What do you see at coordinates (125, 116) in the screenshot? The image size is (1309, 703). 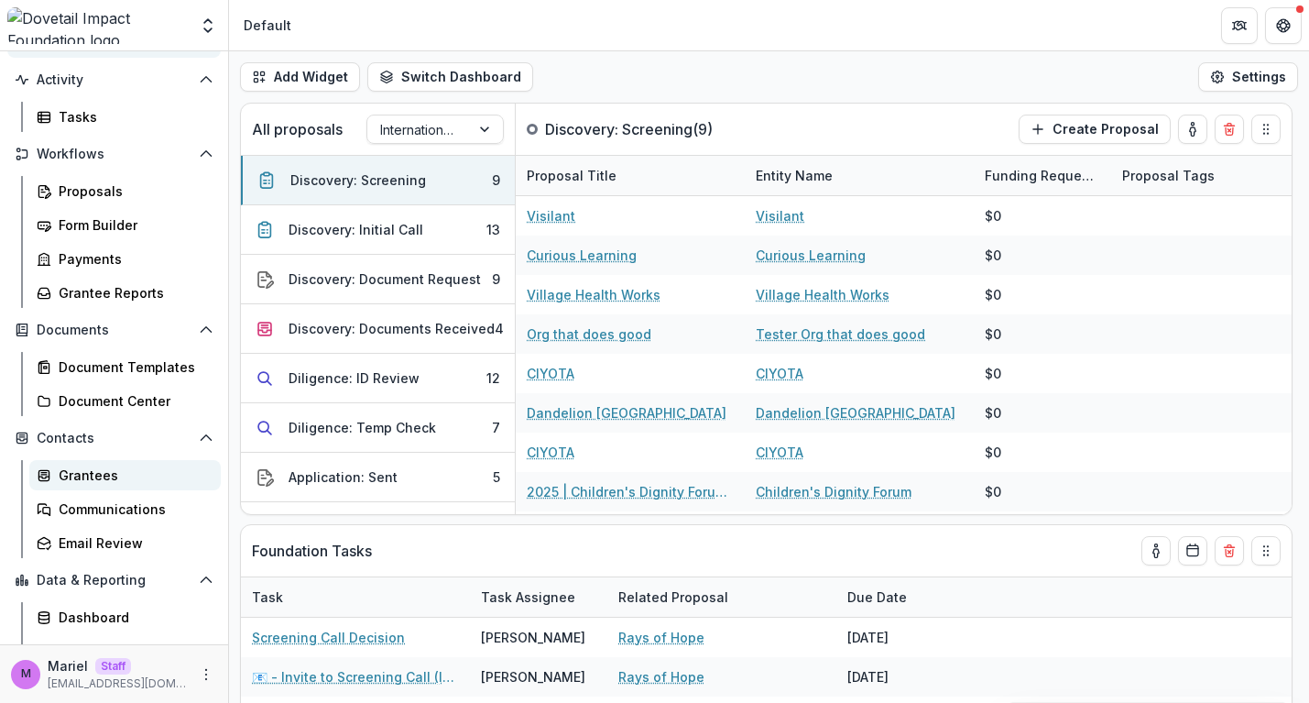 I see `a: Tasks` at bounding box center [125, 116].